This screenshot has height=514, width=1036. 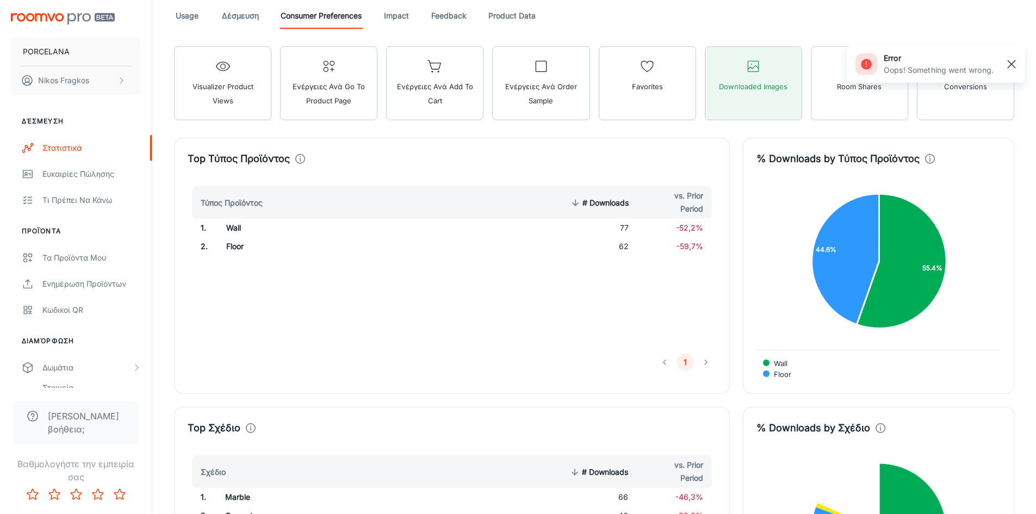 What do you see at coordinates (939, 70) in the screenshot?
I see `p: Oops! Something went wrong.` at bounding box center [939, 70].